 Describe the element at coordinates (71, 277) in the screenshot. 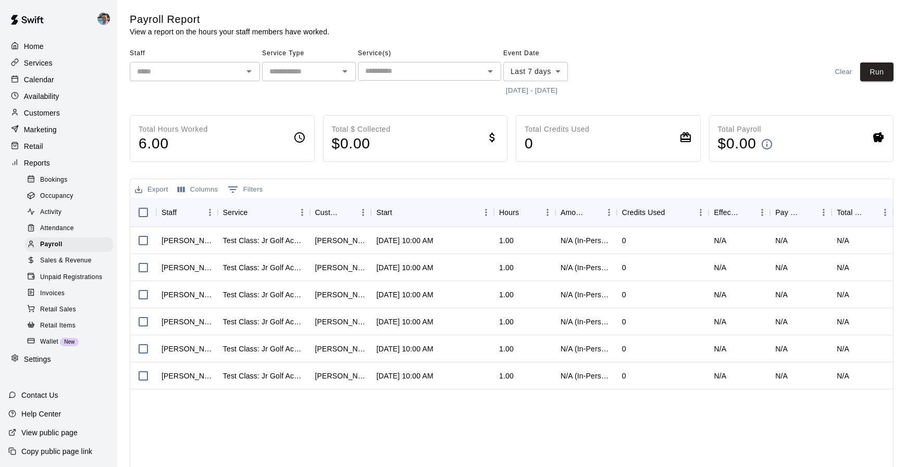

I see `a: Unpaid Registrations` at that location.